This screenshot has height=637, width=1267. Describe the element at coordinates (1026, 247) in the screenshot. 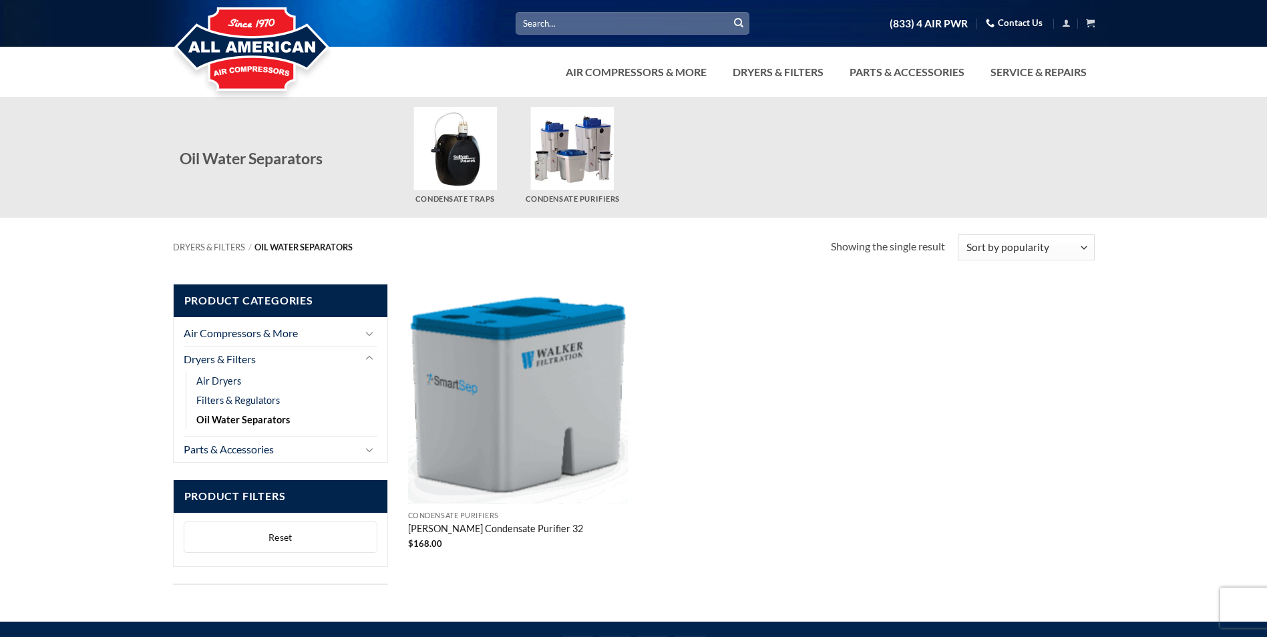

I see `select: Shop order` at that location.